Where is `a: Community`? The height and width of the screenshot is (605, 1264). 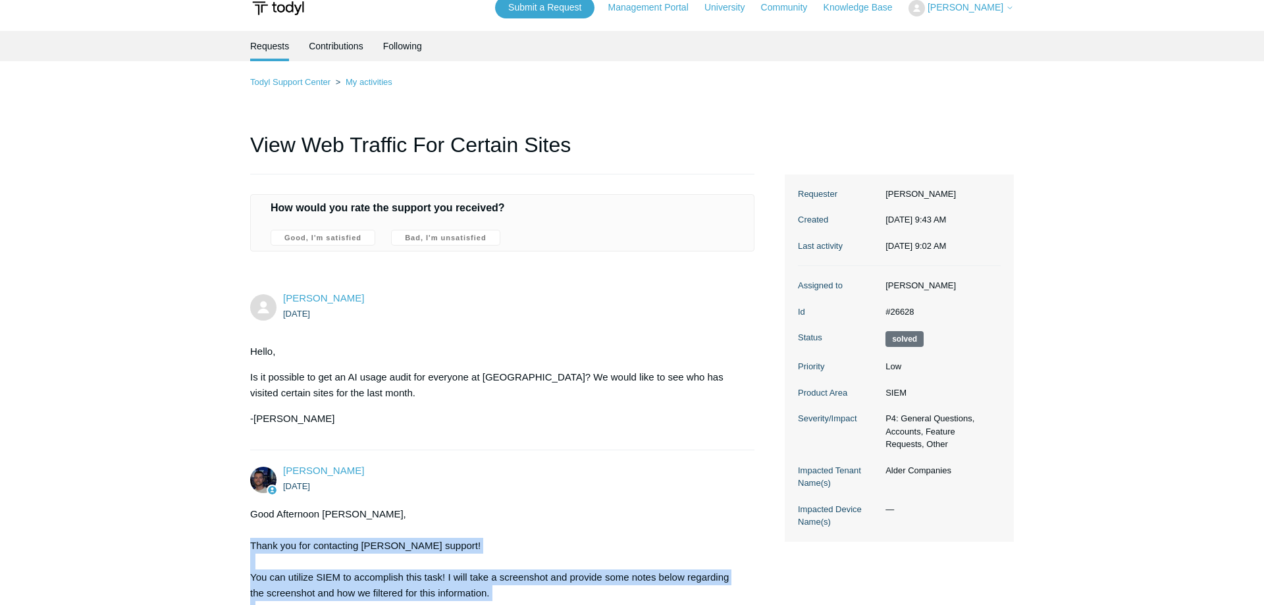
a: Community is located at coordinates (790, 7).